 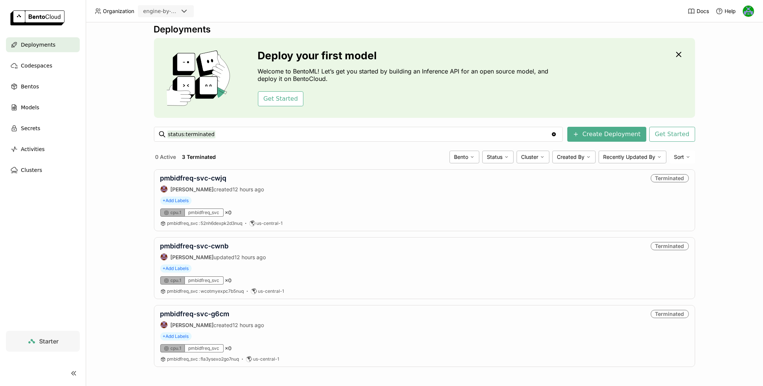 I want to click on span: Clusters, so click(x=31, y=170).